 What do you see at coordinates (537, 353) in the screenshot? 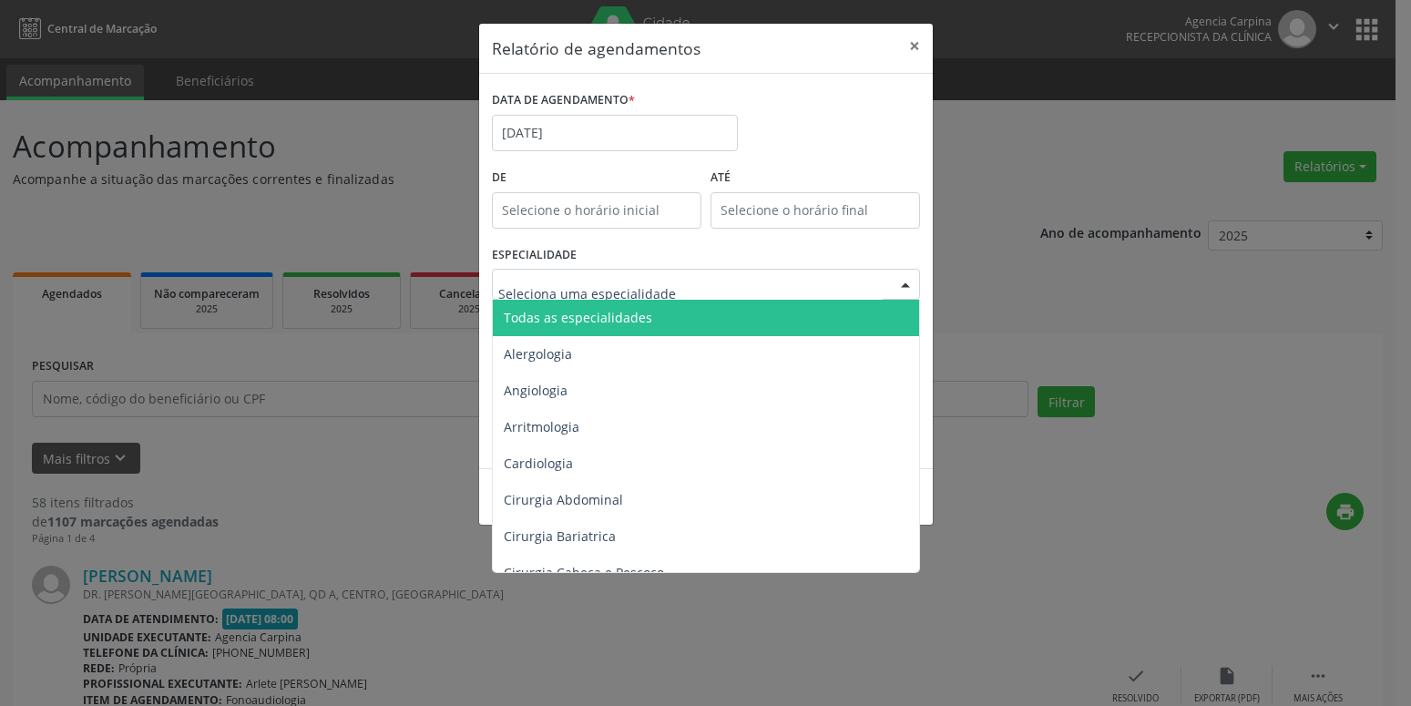
I see `span: Alergologia` at bounding box center [537, 353].